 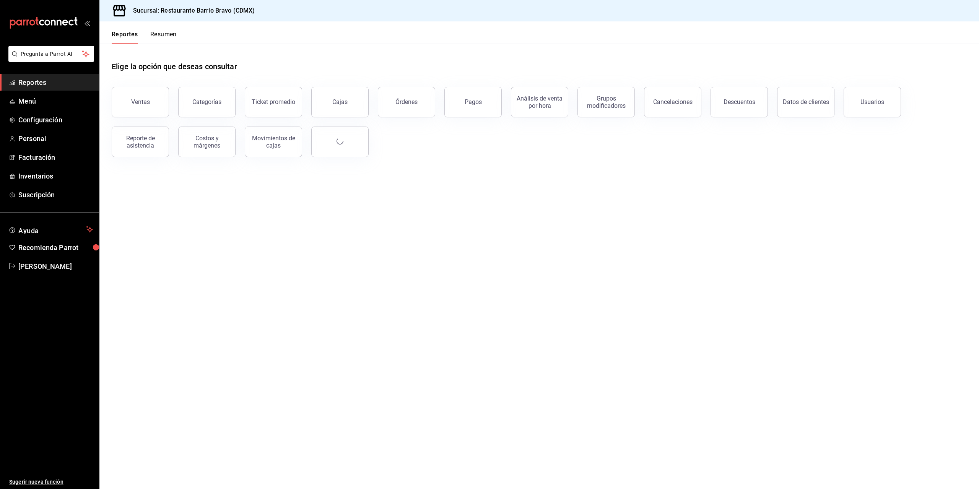 What do you see at coordinates (274, 102) in the screenshot?
I see `div: Ticket promedio` at bounding box center [274, 102].